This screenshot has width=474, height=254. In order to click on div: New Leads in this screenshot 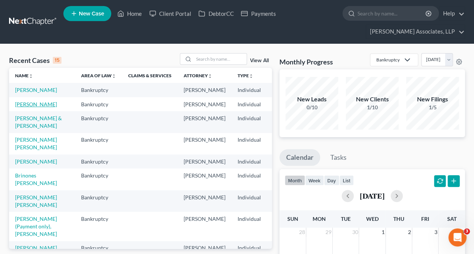, I will do `click(312, 99)`.